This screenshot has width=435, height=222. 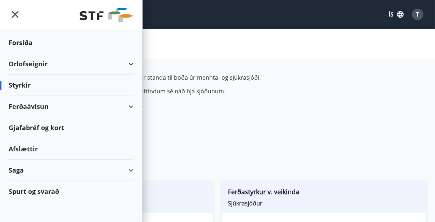 What do you see at coordinates (71, 43) in the screenshot?
I see `div: Forsíða` at bounding box center [71, 43].